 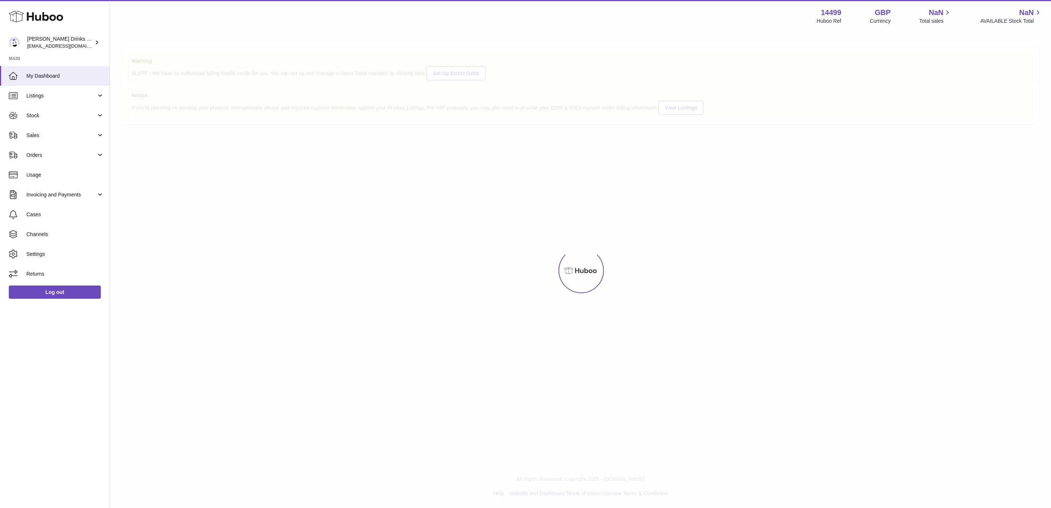 I want to click on a: Log out, so click(x=55, y=292).